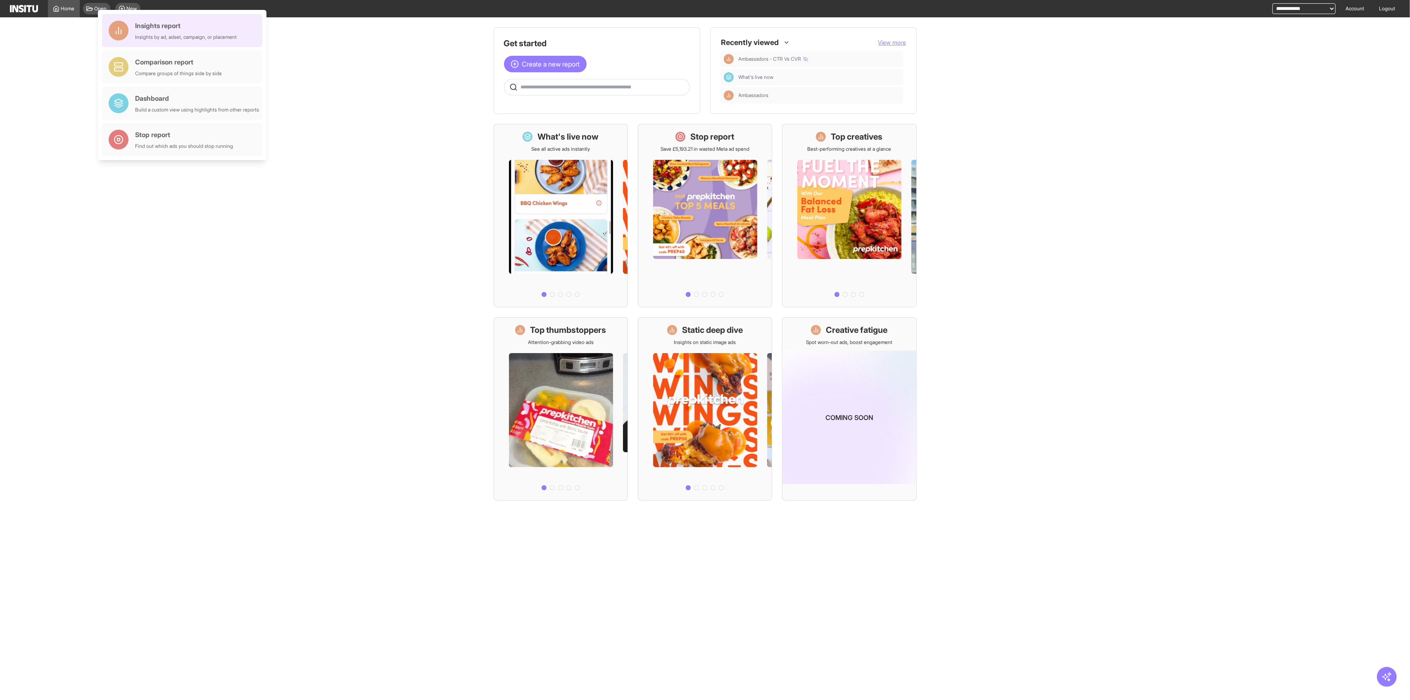  What do you see at coordinates (892, 43) in the screenshot?
I see `button: View more` at bounding box center [892, 43].